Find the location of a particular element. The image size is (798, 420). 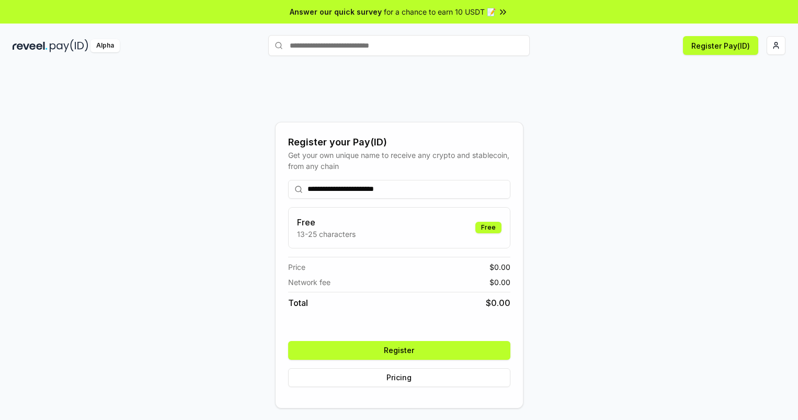

span: Network fee is located at coordinates (309, 282).